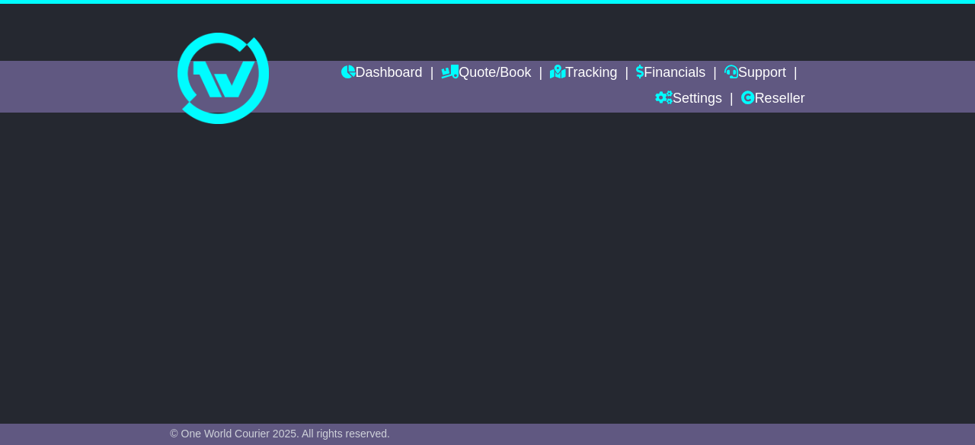 The width and height of the screenshot is (975, 445). I want to click on a: Quote/Book, so click(486, 74).